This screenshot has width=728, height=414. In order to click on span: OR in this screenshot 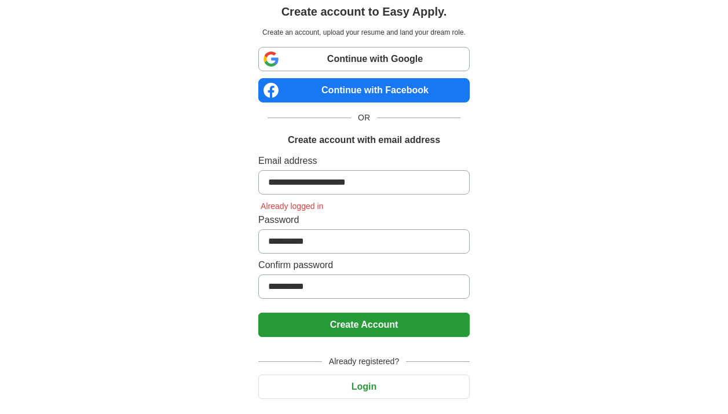, I will do `click(364, 118)`.